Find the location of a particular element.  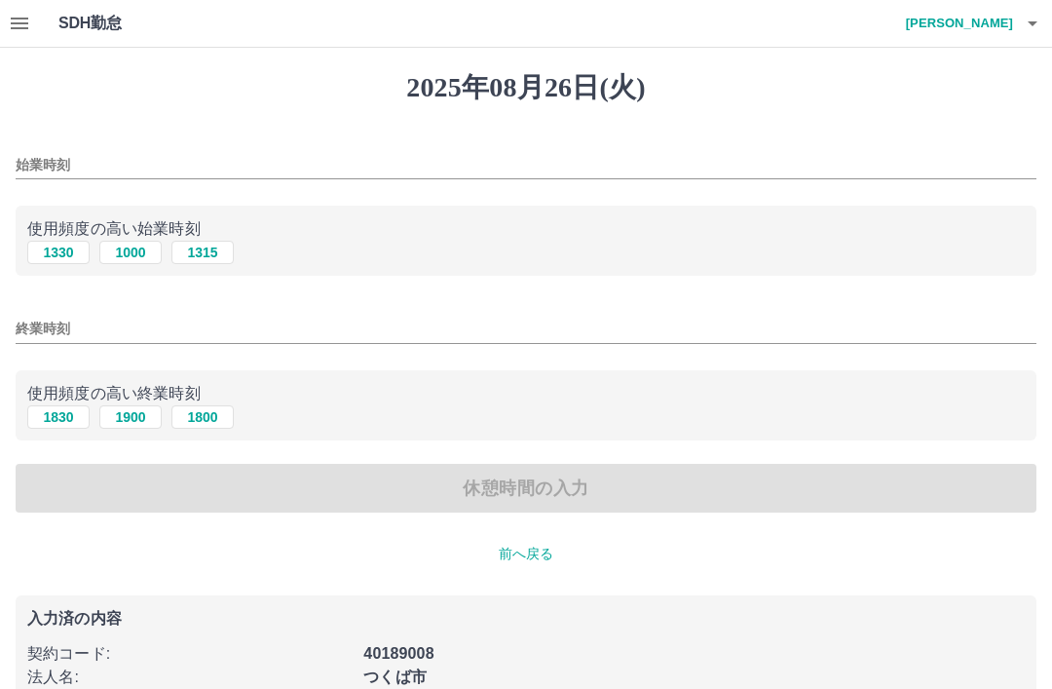

p: 入力済の内容 is located at coordinates (526, 618).